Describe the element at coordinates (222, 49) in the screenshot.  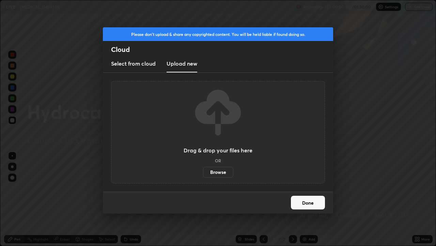
I see `h2: Cloud` at that location.